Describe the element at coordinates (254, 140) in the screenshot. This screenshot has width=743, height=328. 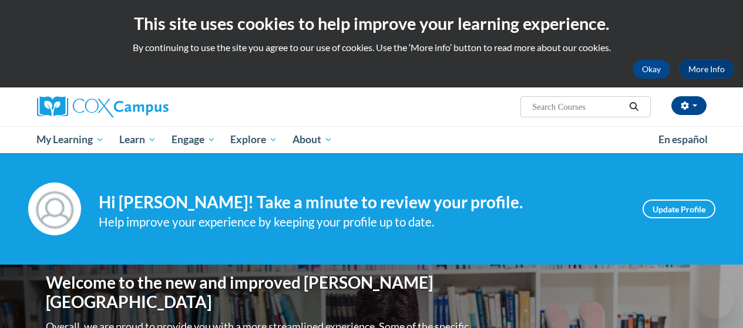
I see `a: Explore` at that location.